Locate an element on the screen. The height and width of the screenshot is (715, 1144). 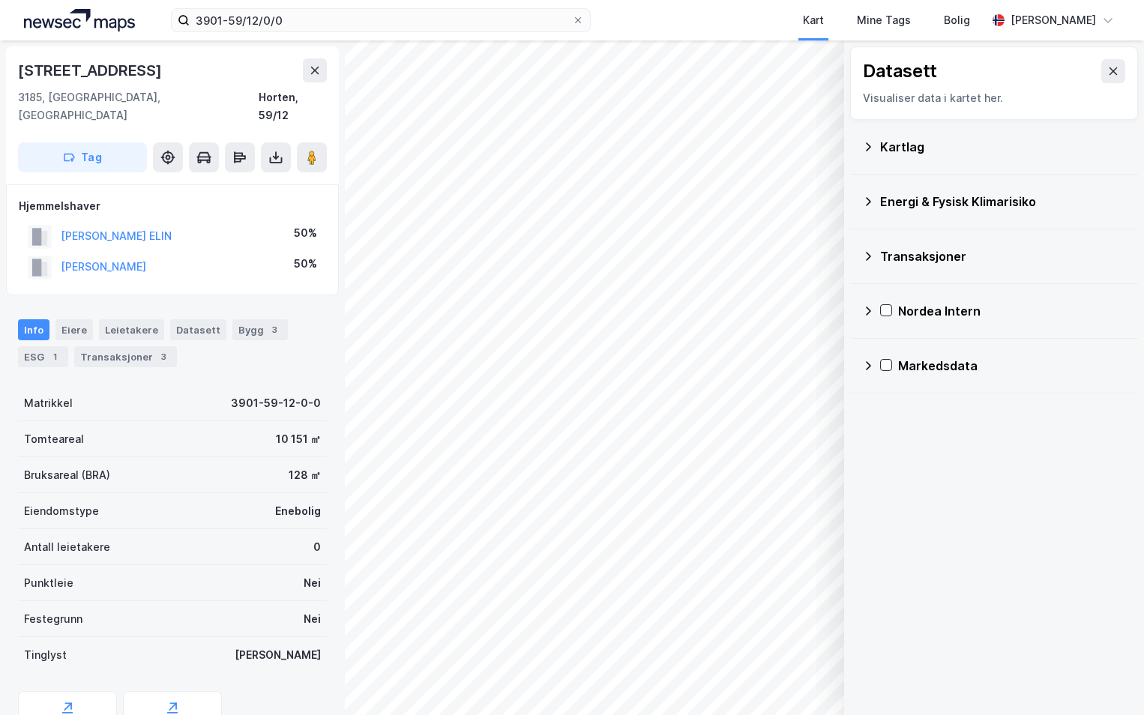
div: Tomteareal is located at coordinates (54, 439).